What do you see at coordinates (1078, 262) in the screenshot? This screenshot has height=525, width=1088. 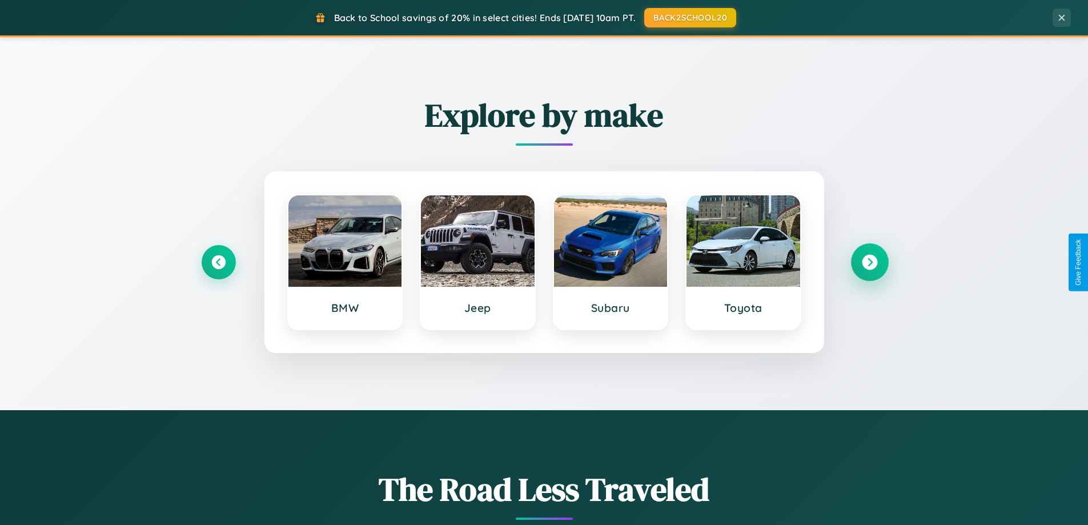 I see `div: Give Feedback` at bounding box center [1078, 262].